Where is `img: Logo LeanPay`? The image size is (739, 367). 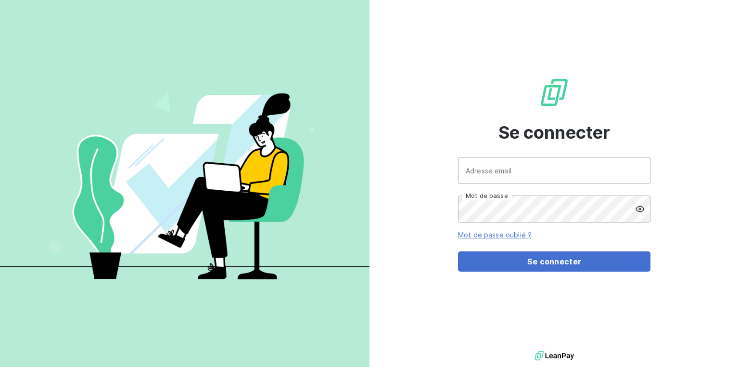
img: Logo LeanPay is located at coordinates (555, 92).